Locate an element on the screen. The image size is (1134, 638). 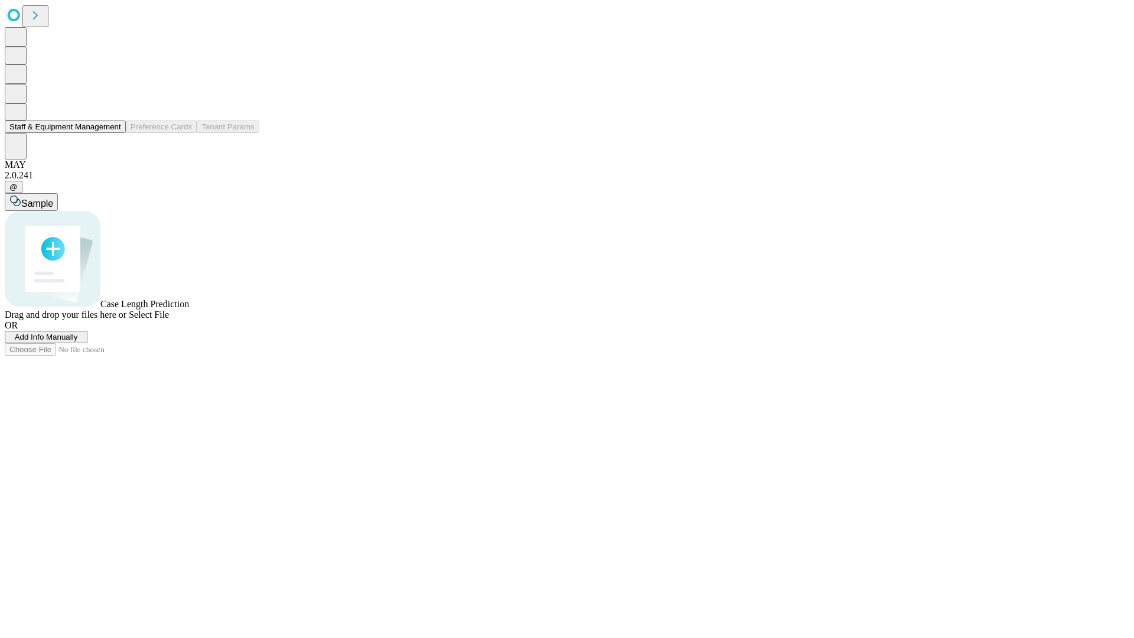
span: Add Info Manually is located at coordinates (46, 337).